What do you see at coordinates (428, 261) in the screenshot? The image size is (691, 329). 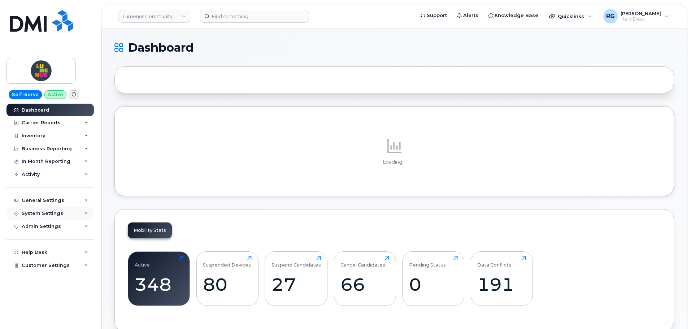 I see `div: Pending Status` at bounding box center [428, 261].